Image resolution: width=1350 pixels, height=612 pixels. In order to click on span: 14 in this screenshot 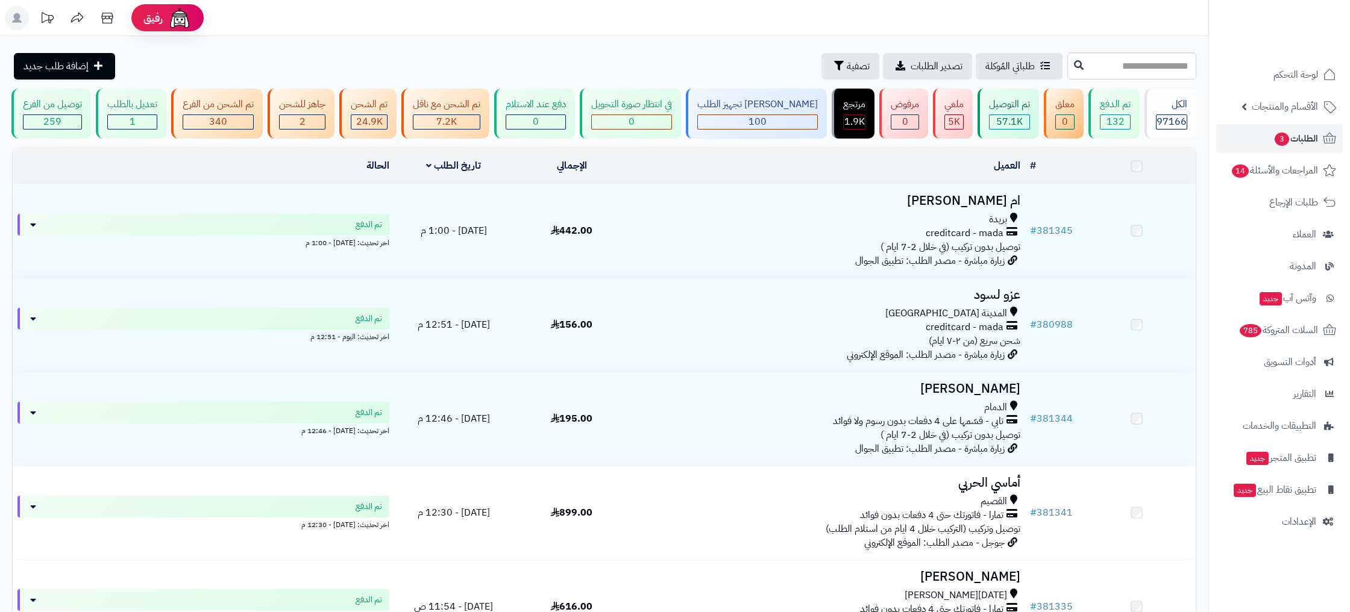, I will do `click(1240, 171)`.